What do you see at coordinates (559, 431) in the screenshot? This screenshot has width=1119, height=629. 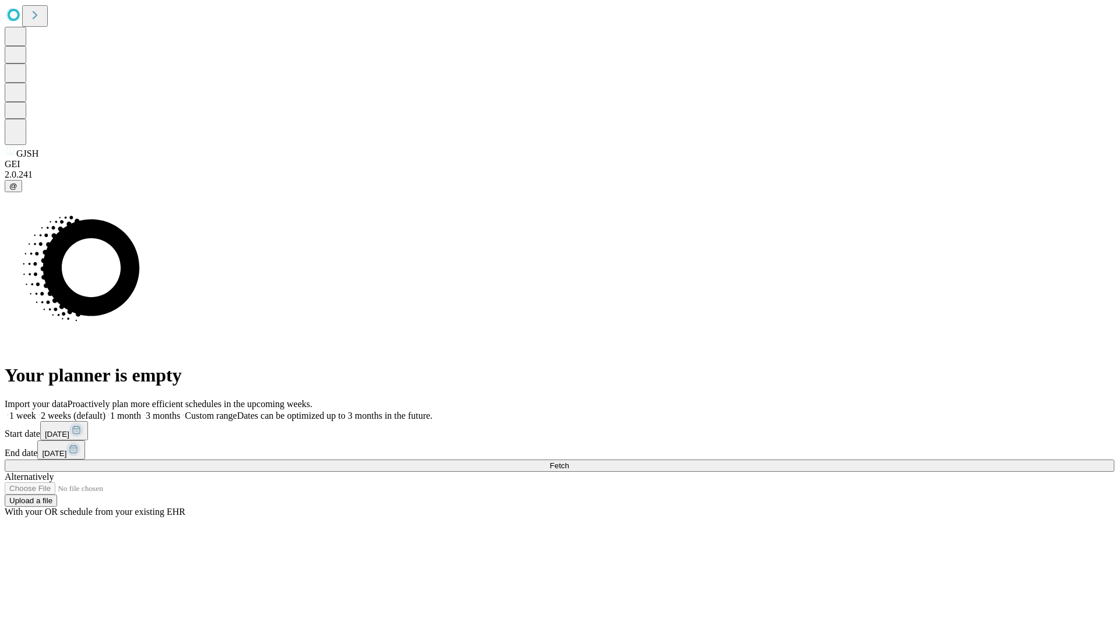 I see `div: Start date` at bounding box center [559, 431].